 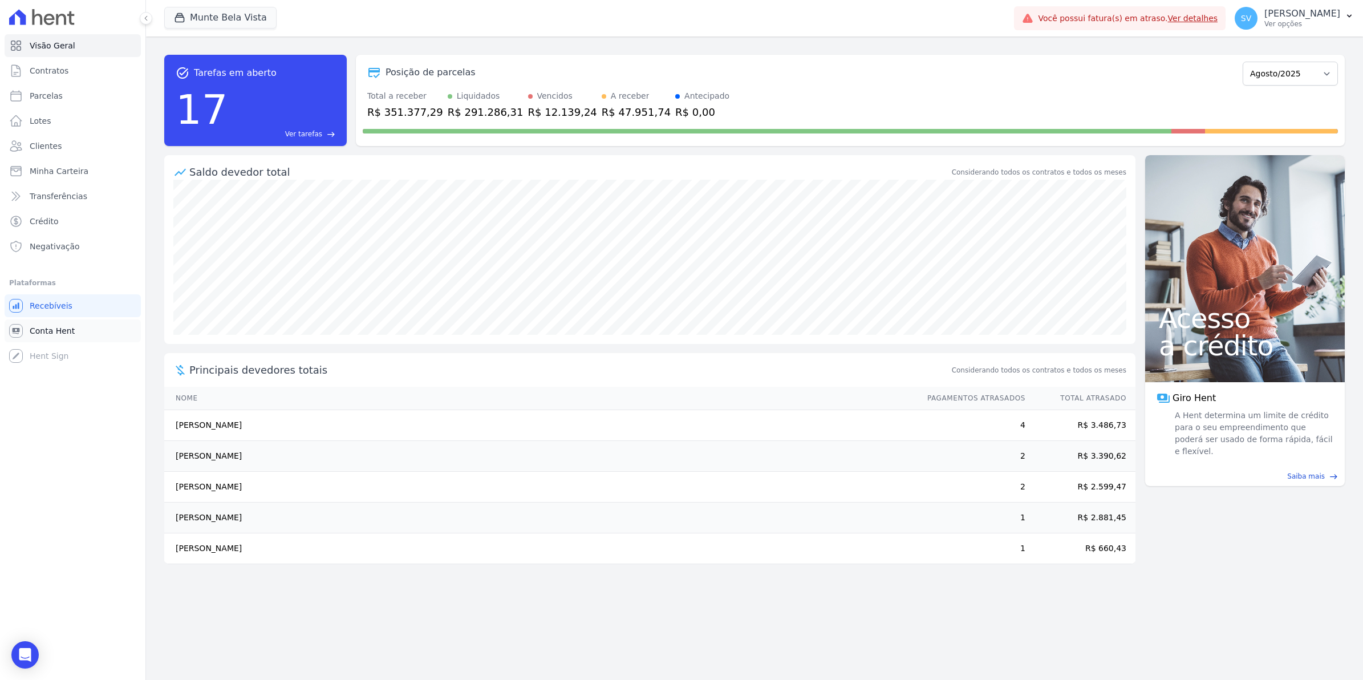 What do you see at coordinates (405, 96) in the screenshot?
I see `div: Total a receber` at bounding box center [405, 96].